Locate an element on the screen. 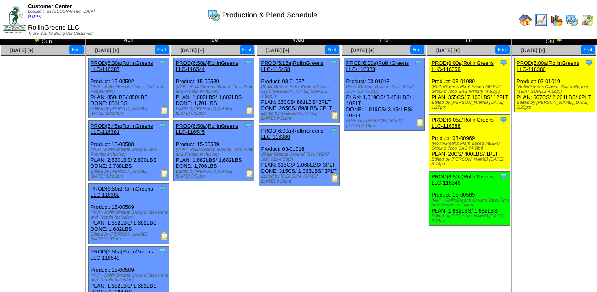  div: Product: 15-00589 PLAN: 1,682LBS / 1,682LBS is located at coordinates (469, 199).